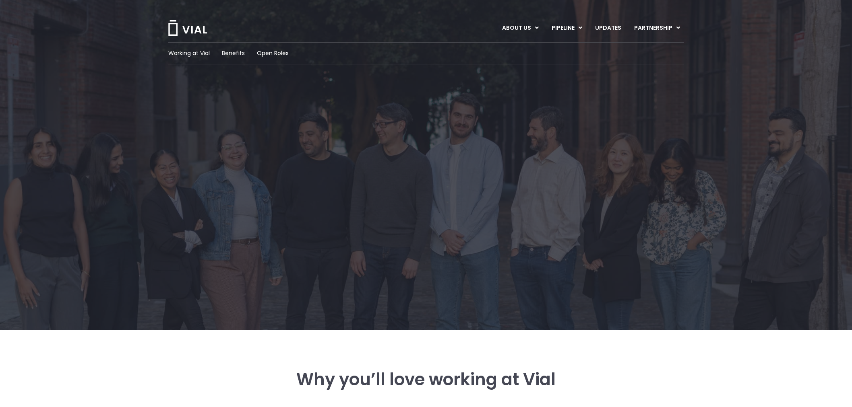 The width and height of the screenshot is (852, 407). I want to click on img: Vial Logo, so click(188, 28).